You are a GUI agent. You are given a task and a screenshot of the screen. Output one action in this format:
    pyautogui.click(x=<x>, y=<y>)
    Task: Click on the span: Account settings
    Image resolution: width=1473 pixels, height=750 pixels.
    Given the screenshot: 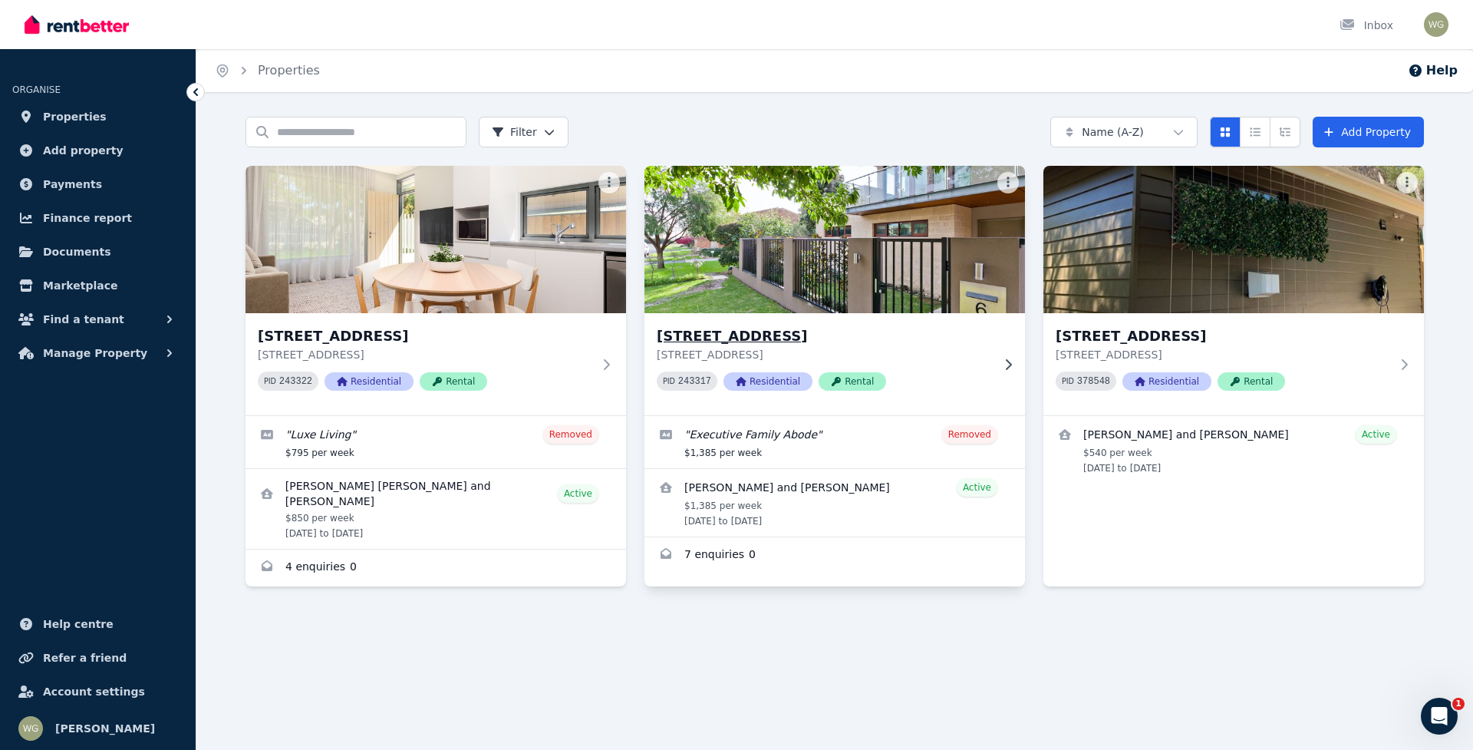 What is the action you would take?
    pyautogui.click(x=94, y=691)
    